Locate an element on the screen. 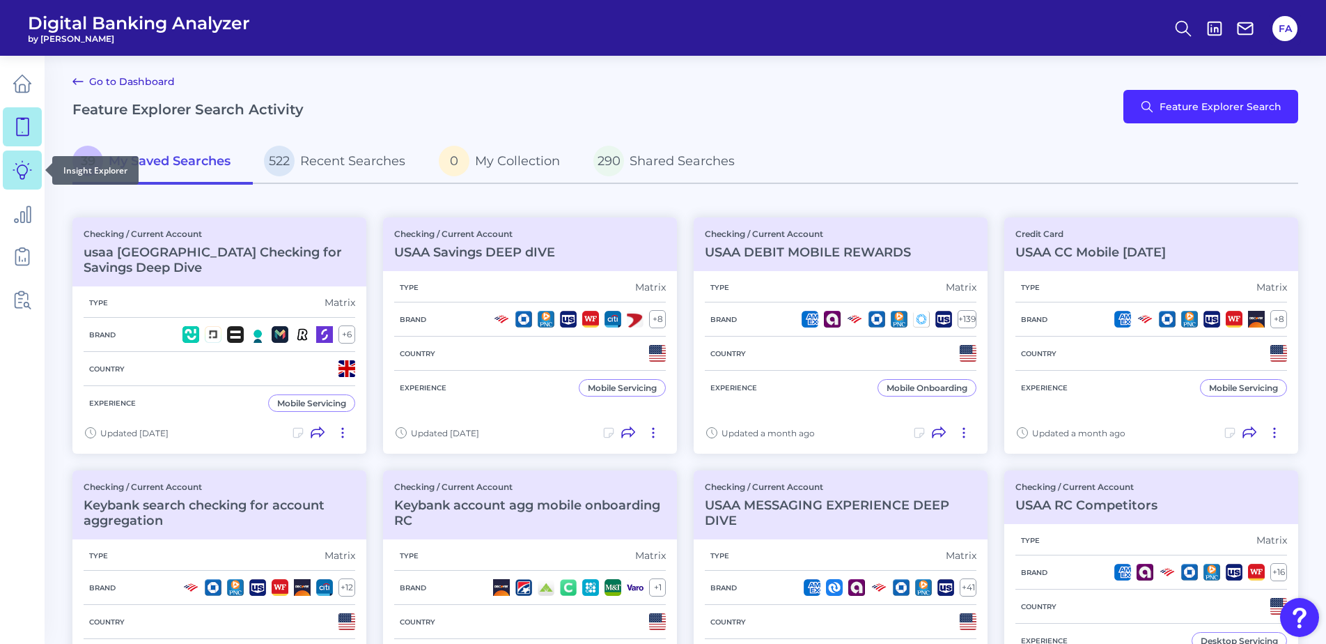 The image size is (1326, 644). span: 290 is located at coordinates (609, 161).